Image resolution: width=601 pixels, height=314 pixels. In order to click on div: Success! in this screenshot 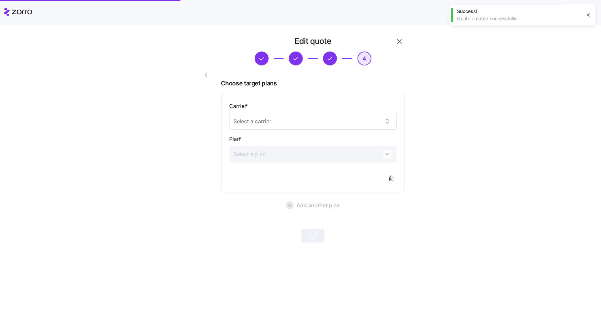, I will do `click(519, 11)`.